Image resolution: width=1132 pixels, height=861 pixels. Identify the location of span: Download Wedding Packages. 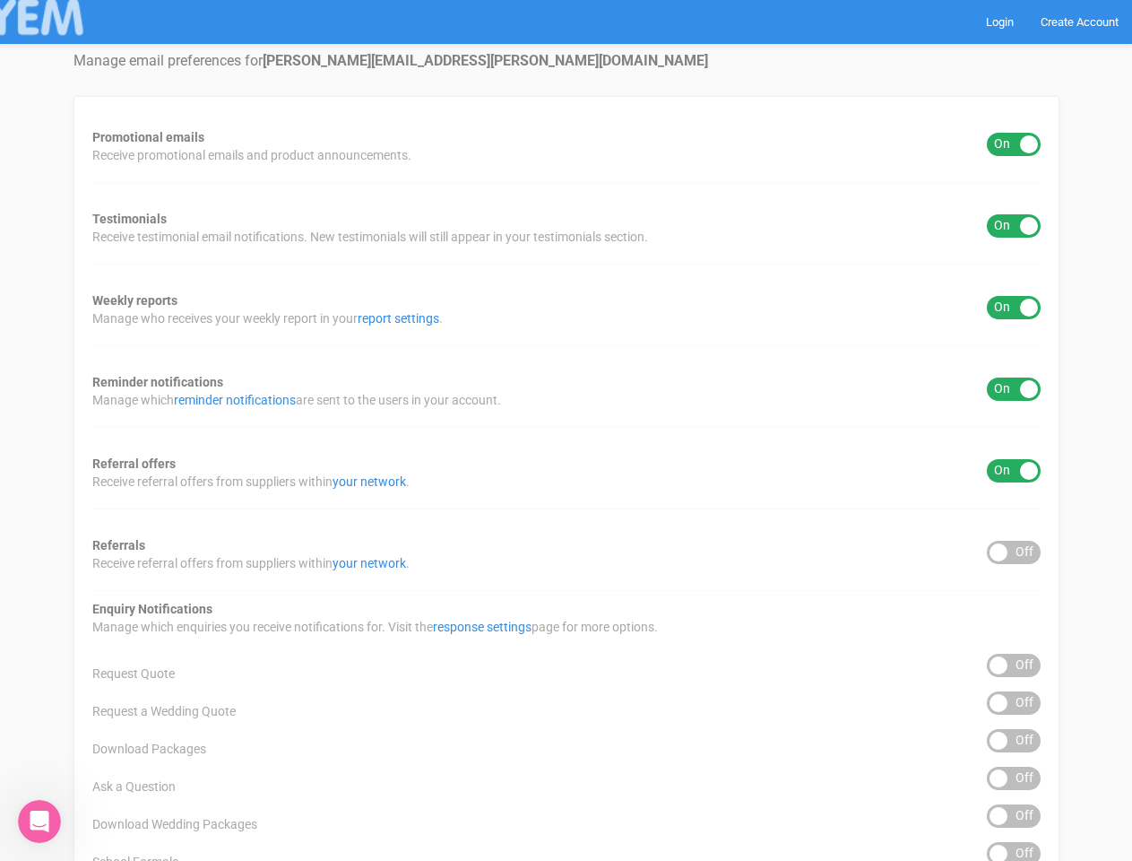
(175, 824).